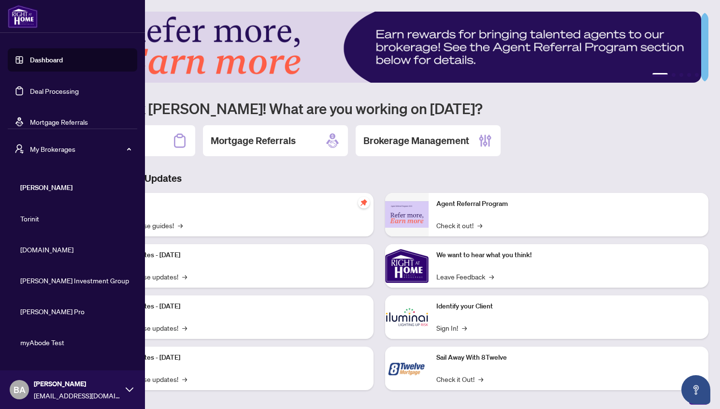 The width and height of the screenshot is (720, 409). I want to click on p: Self-Help, so click(234, 204).